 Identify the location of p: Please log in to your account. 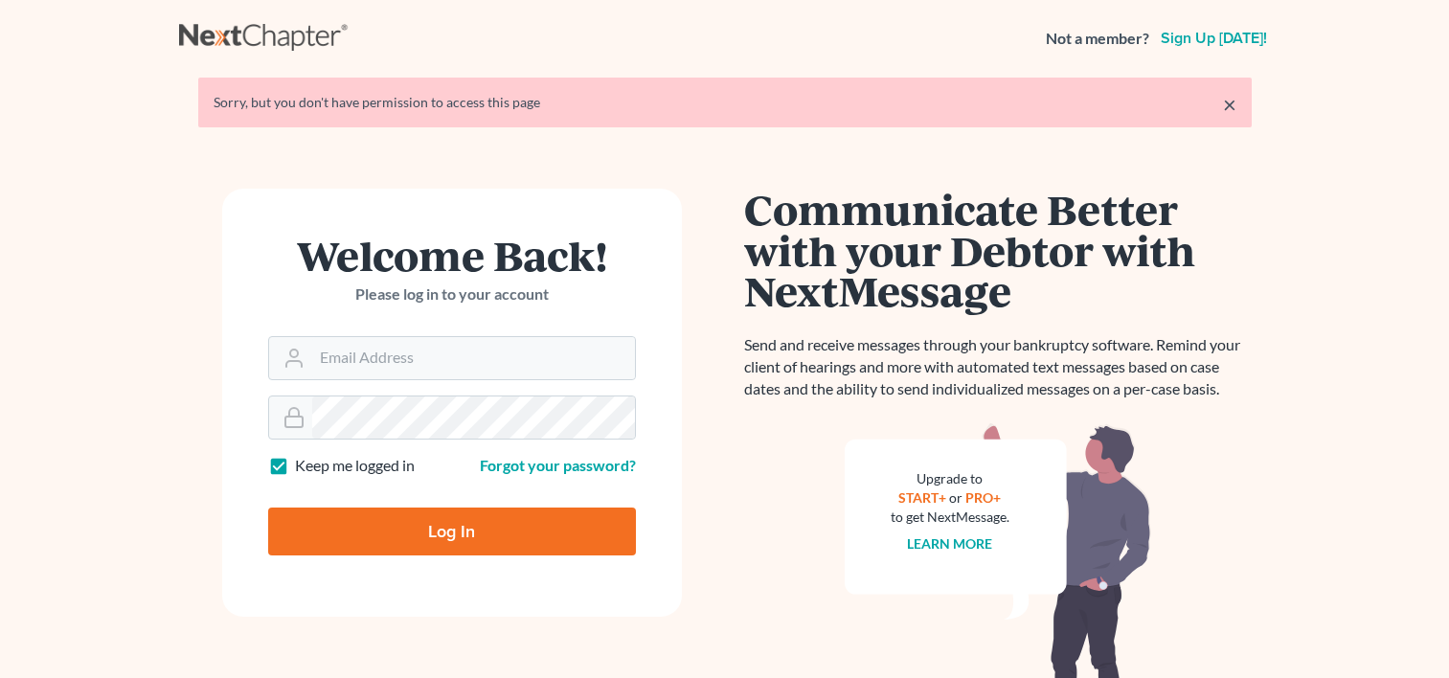
(452, 294).